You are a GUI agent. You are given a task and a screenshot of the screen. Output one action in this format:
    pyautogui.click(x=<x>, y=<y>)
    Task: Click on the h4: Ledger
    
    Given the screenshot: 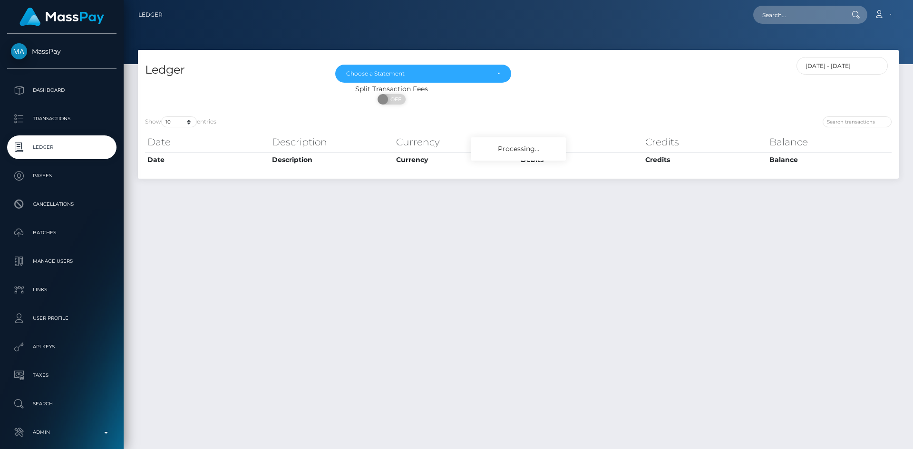 What is the action you would take?
    pyautogui.click(x=233, y=70)
    